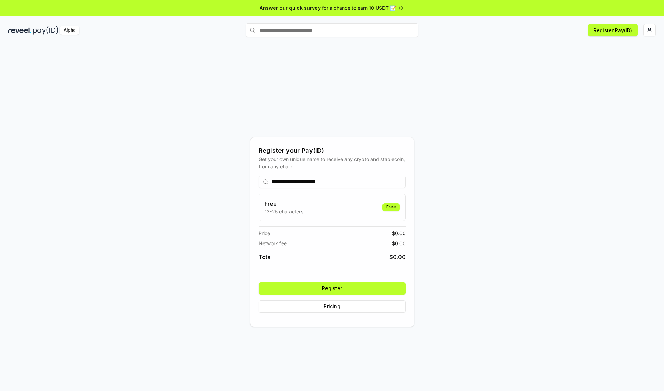 Image resolution: width=664 pixels, height=391 pixels. I want to click on button: Register, so click(332, 288).